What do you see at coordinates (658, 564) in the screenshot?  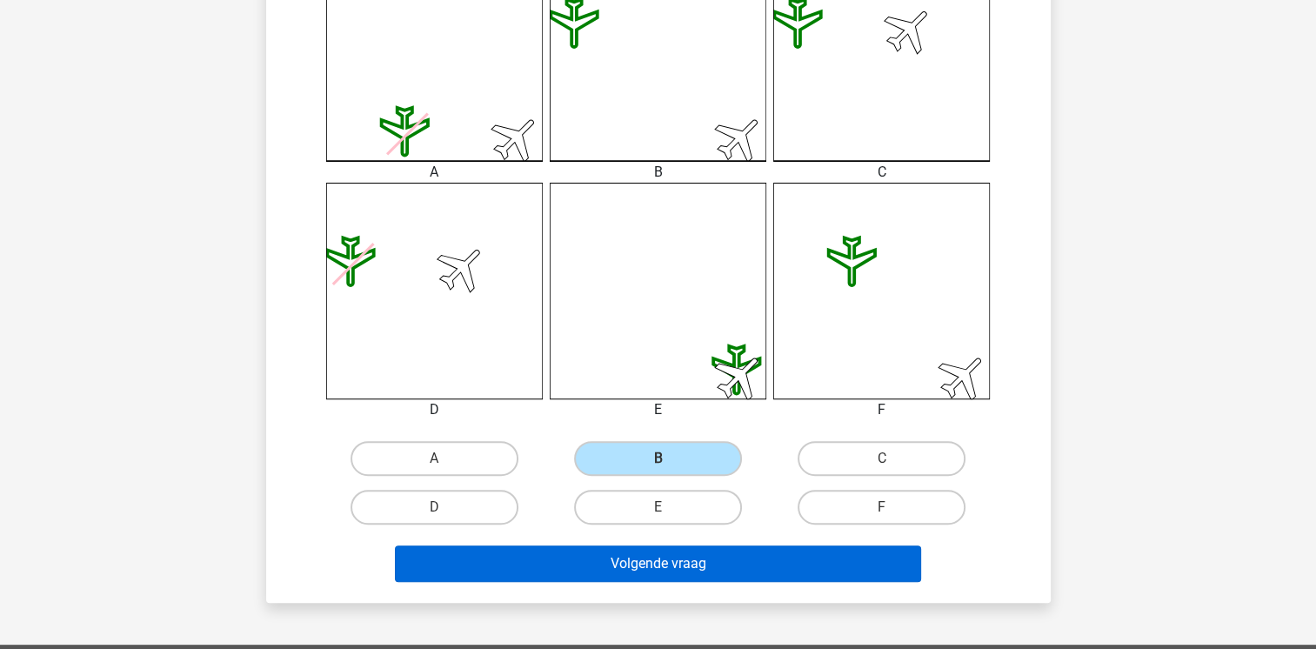 I see `button: Volgende vraag` at bounding box center [658, 564].